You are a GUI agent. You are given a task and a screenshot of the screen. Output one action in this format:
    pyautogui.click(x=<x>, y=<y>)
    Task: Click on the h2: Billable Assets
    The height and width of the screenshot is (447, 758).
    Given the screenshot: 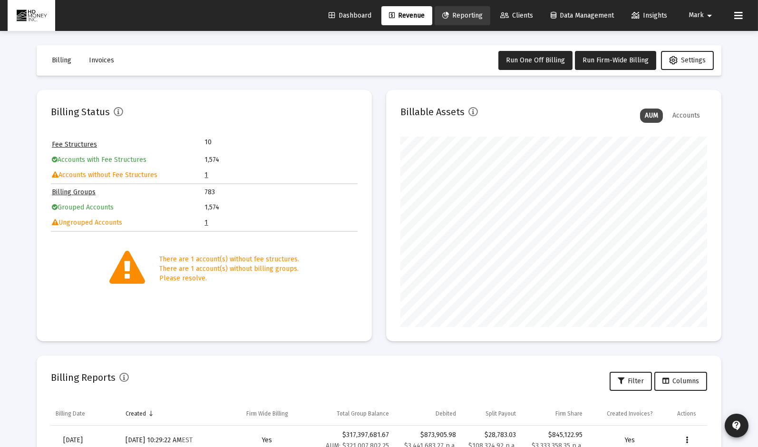 What is the action you would take?
    pyautogui.click(x=433, y=112)
    